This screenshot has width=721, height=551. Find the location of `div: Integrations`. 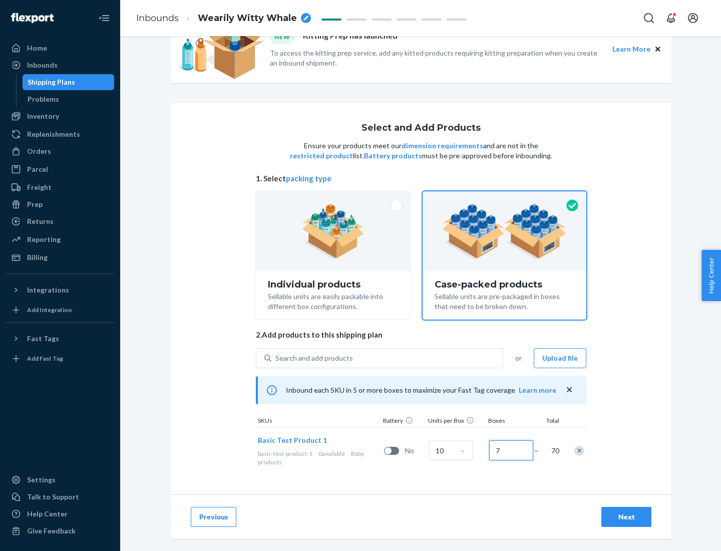

div: Integrations is located at coordinates (48, 290).